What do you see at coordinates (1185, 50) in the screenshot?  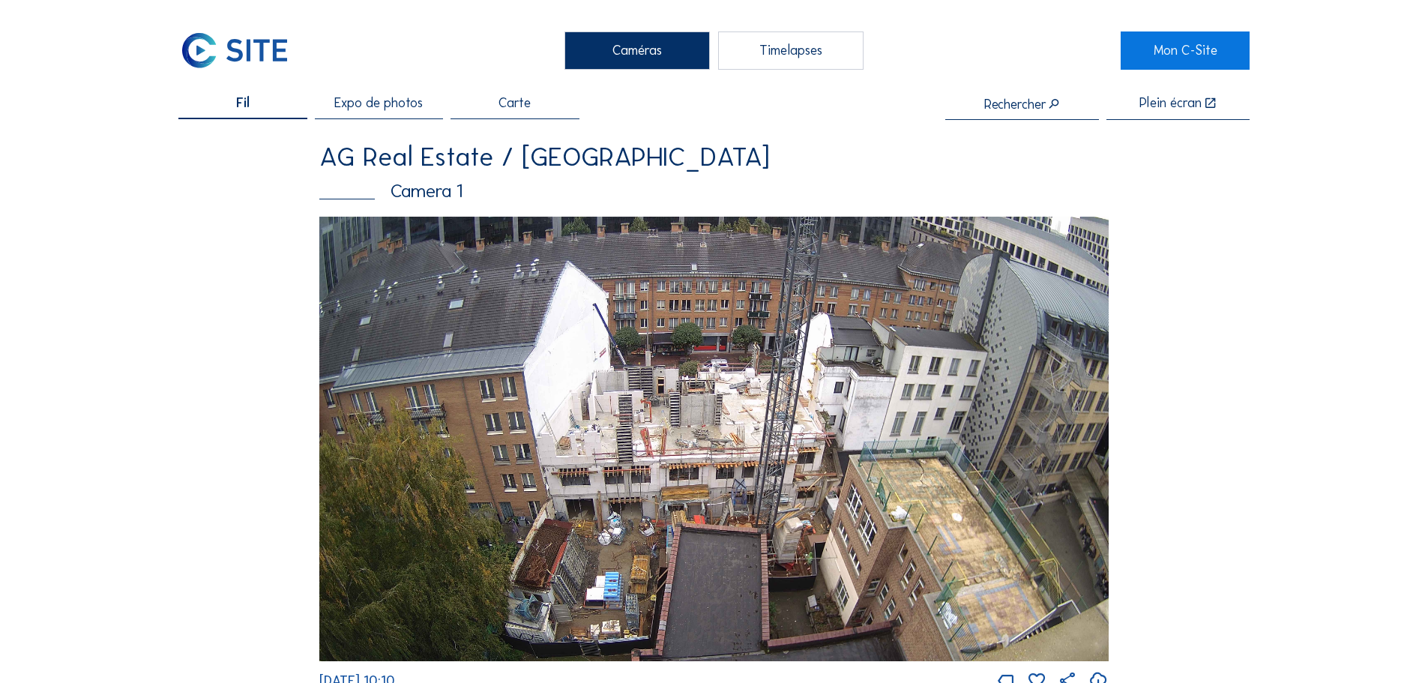 I see `a: Mon C-Site` at bounding box center [1185, 50].